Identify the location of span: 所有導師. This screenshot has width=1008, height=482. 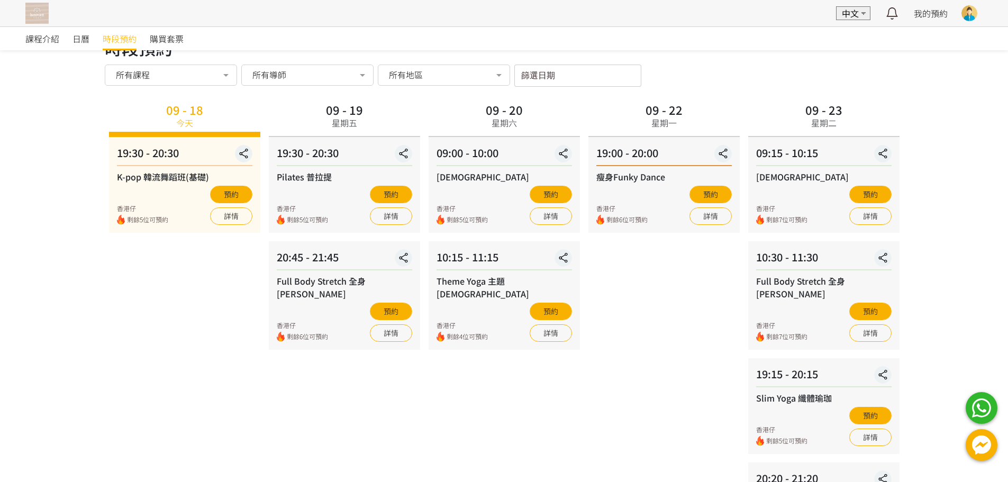
(269, 75).